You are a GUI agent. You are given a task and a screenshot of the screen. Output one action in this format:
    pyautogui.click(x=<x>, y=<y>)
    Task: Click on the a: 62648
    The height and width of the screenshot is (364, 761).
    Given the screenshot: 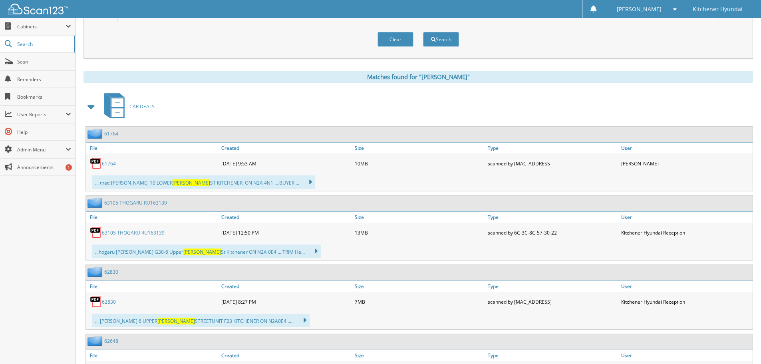 What is the action you would take?
    pyautogui.click(x=111, y=341)
    